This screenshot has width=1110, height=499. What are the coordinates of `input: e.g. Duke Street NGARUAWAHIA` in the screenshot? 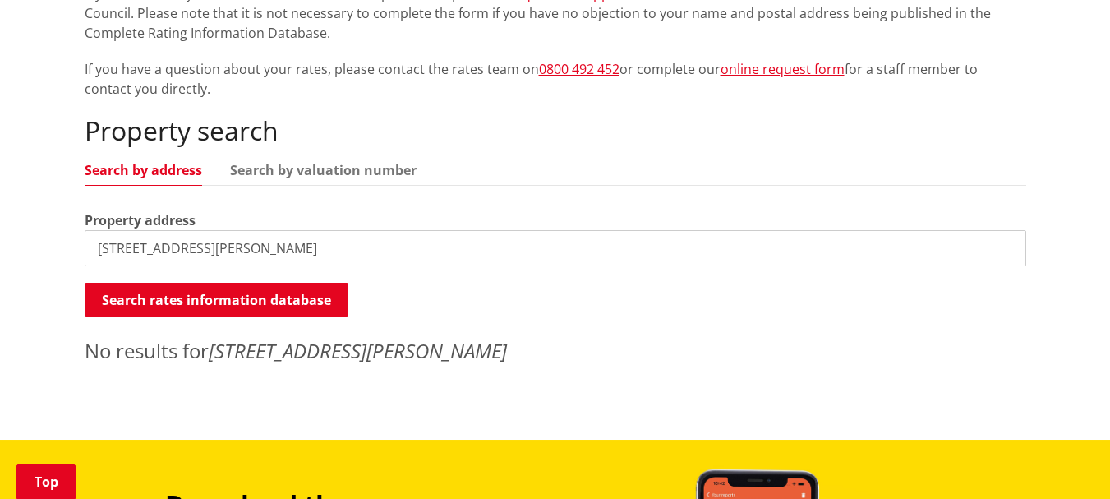 It's located at (555, 248).